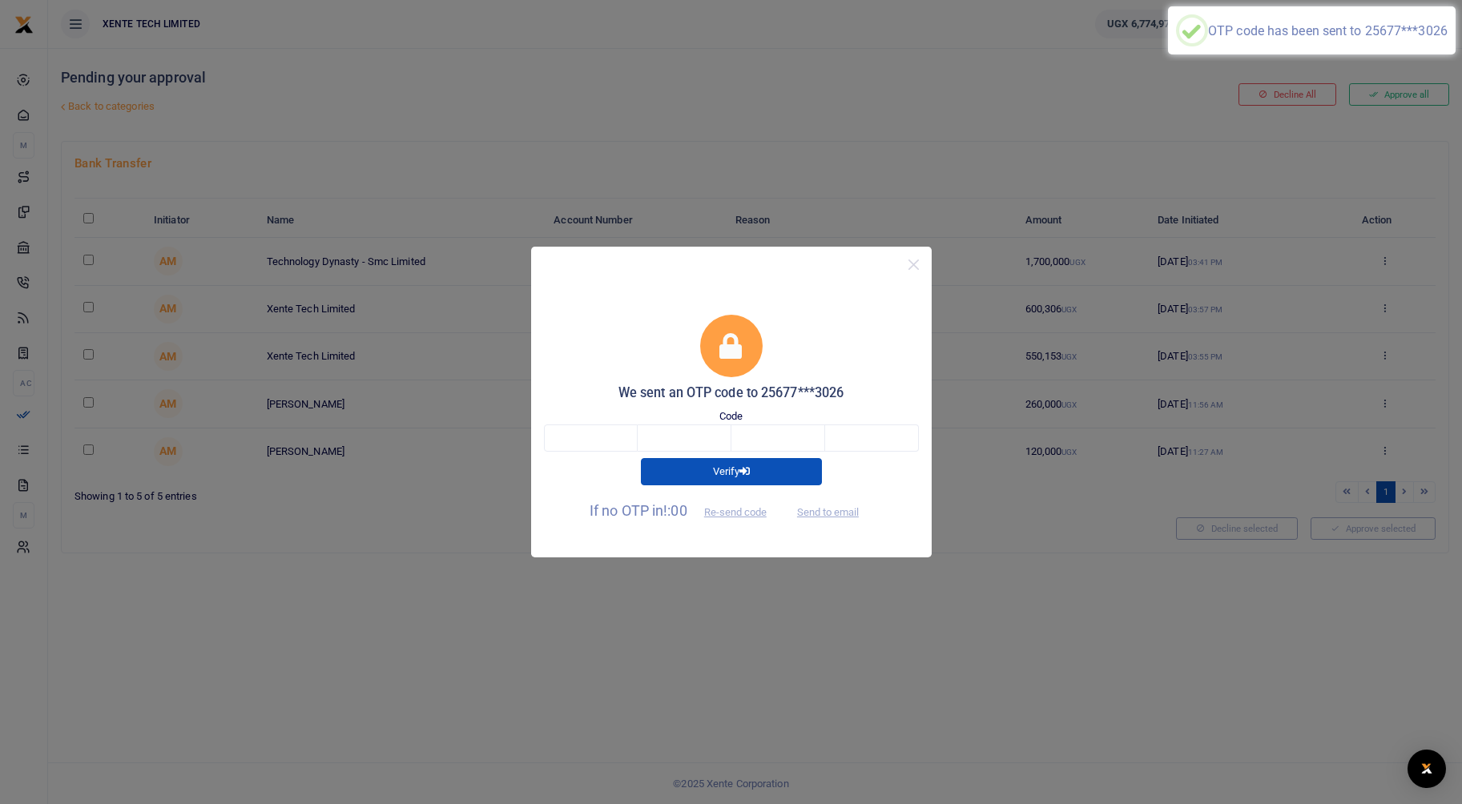 The image size is (1462, 804). I want to click on button: Verify, so click(731, 472).